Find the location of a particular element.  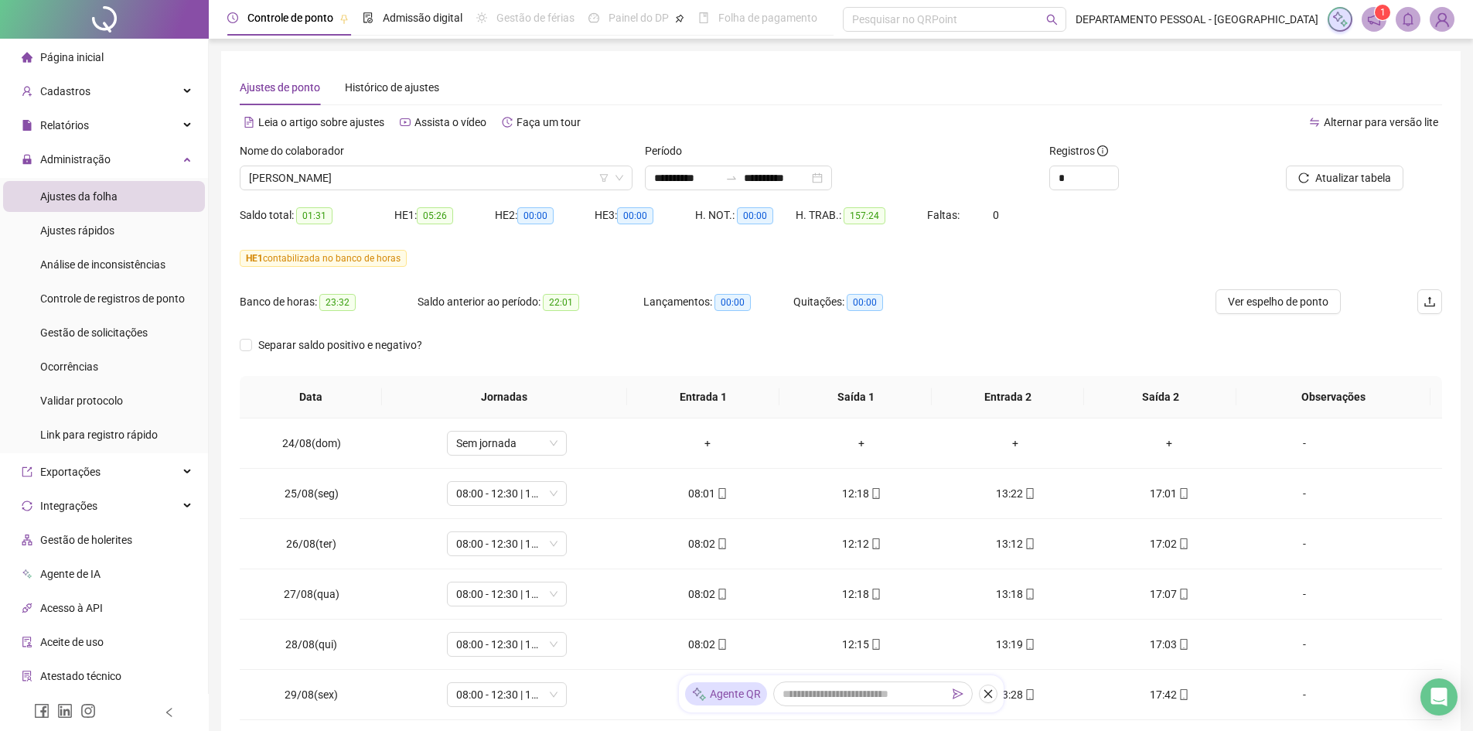

span: file-done is located at coordinates (368, 18).